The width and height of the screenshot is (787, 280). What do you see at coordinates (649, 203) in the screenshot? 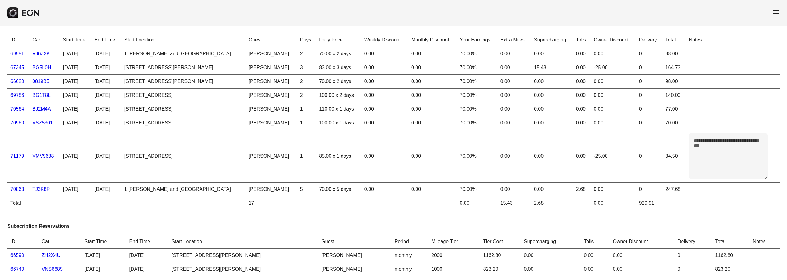
I see `td: 929.91` at bounding box center [649, 203].